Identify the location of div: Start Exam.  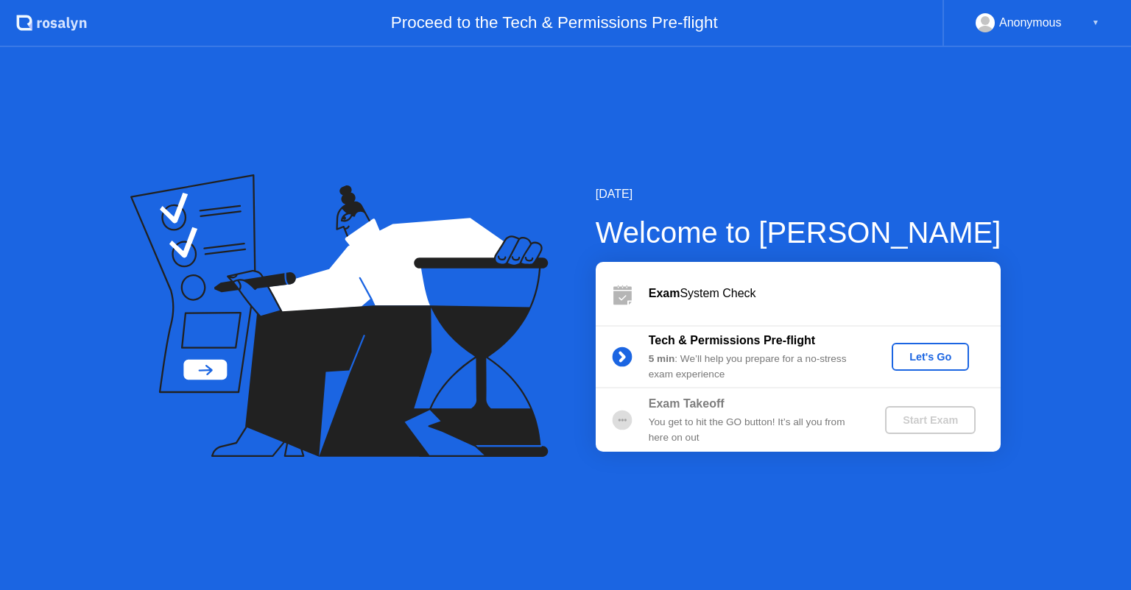
(930, 420).